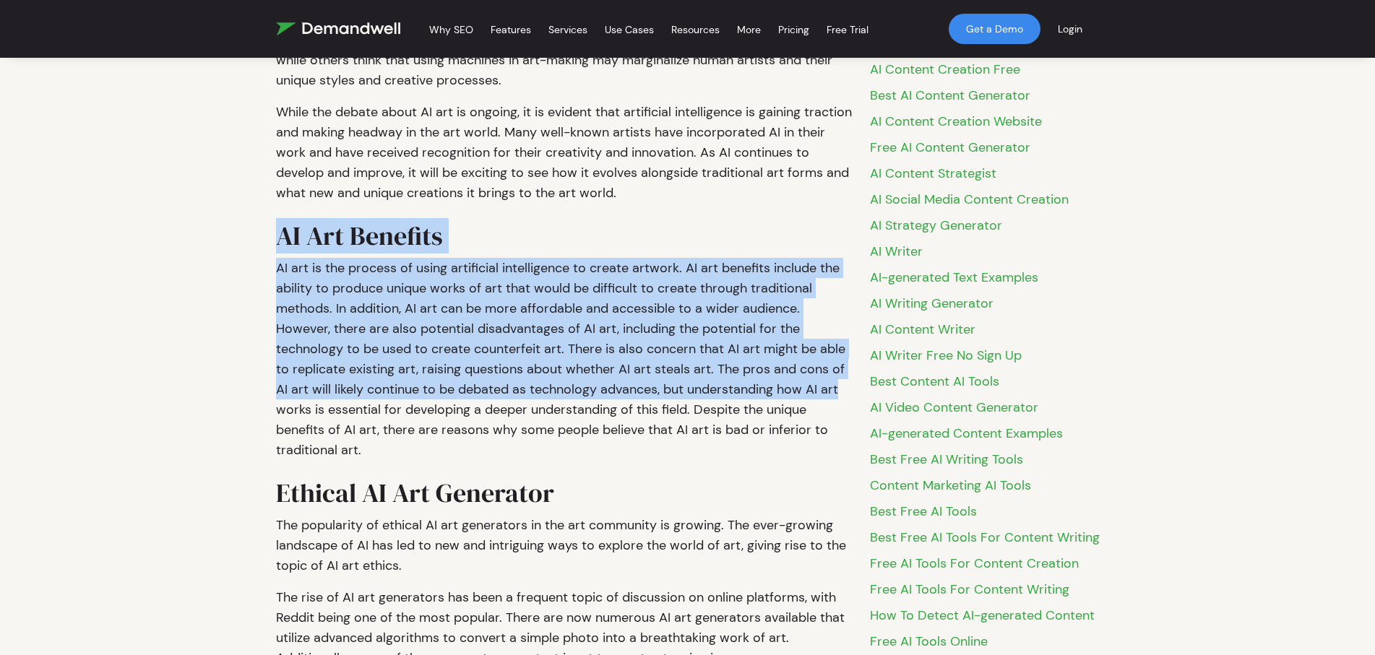 The image size is (1375, 655). Describe the element at coordinates (950, 485) in the screenshot. I see `a: Content Marketing AI Tools` at that location.